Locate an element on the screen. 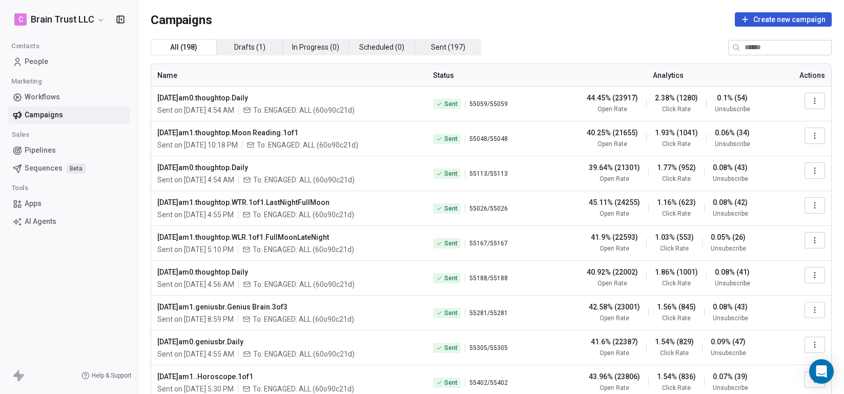 Image resolution: width=844 pixels, height=394 pixels. span: Brain Trust LLC is located at coordinates (63, 19).